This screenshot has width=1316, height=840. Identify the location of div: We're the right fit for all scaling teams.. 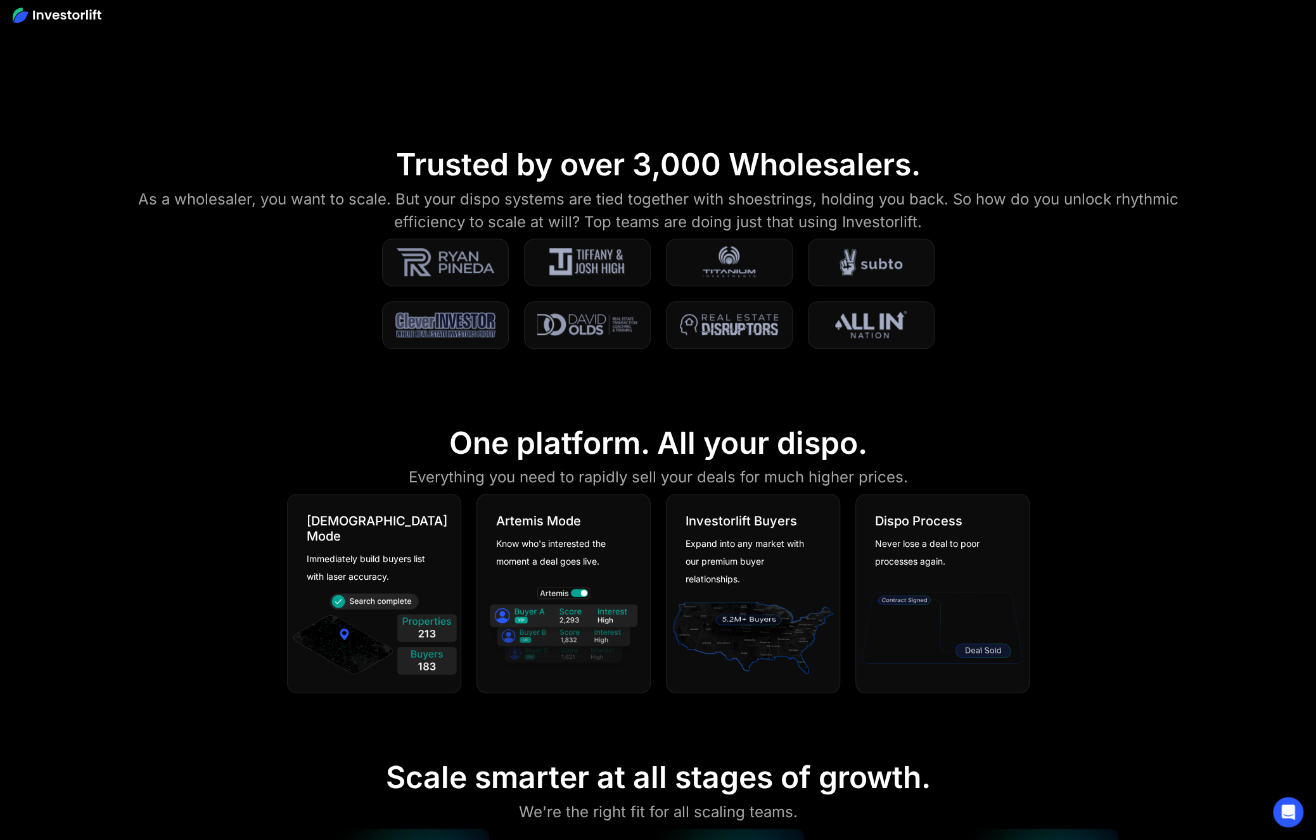
(658, 813).